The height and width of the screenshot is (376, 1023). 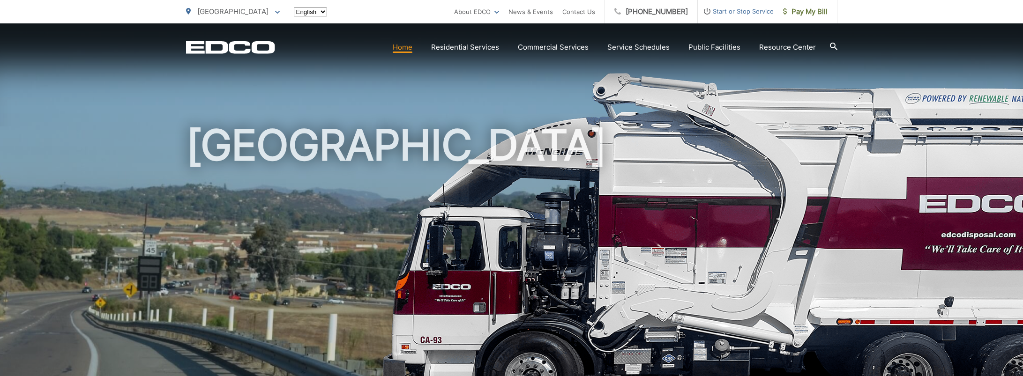 I want to click on select: Select a language, so click(x=310, y=12).